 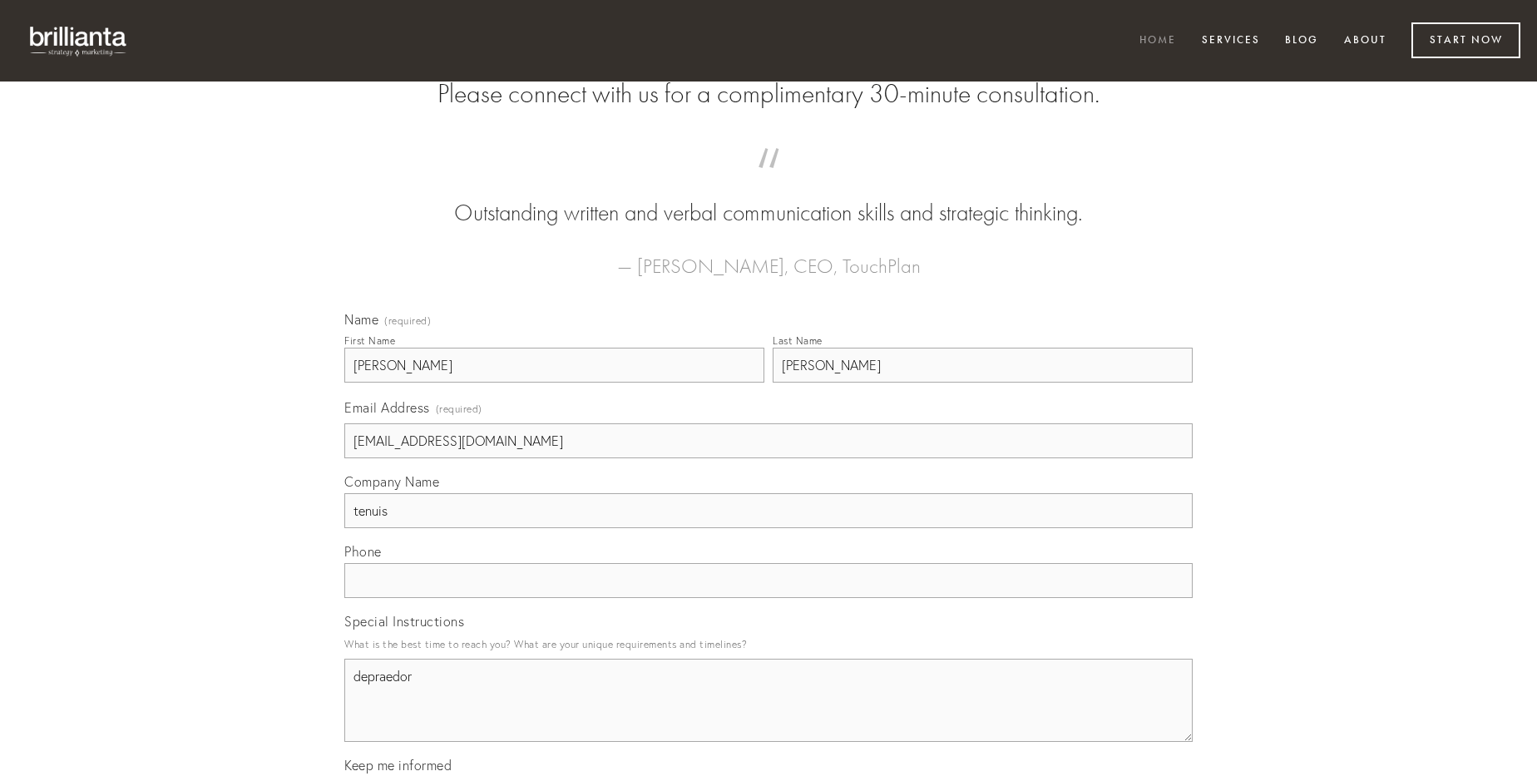 What do you see at coordinates (1158, 41) in the screenshot?
I see `a: Home` at bounding box center [1158, 41].